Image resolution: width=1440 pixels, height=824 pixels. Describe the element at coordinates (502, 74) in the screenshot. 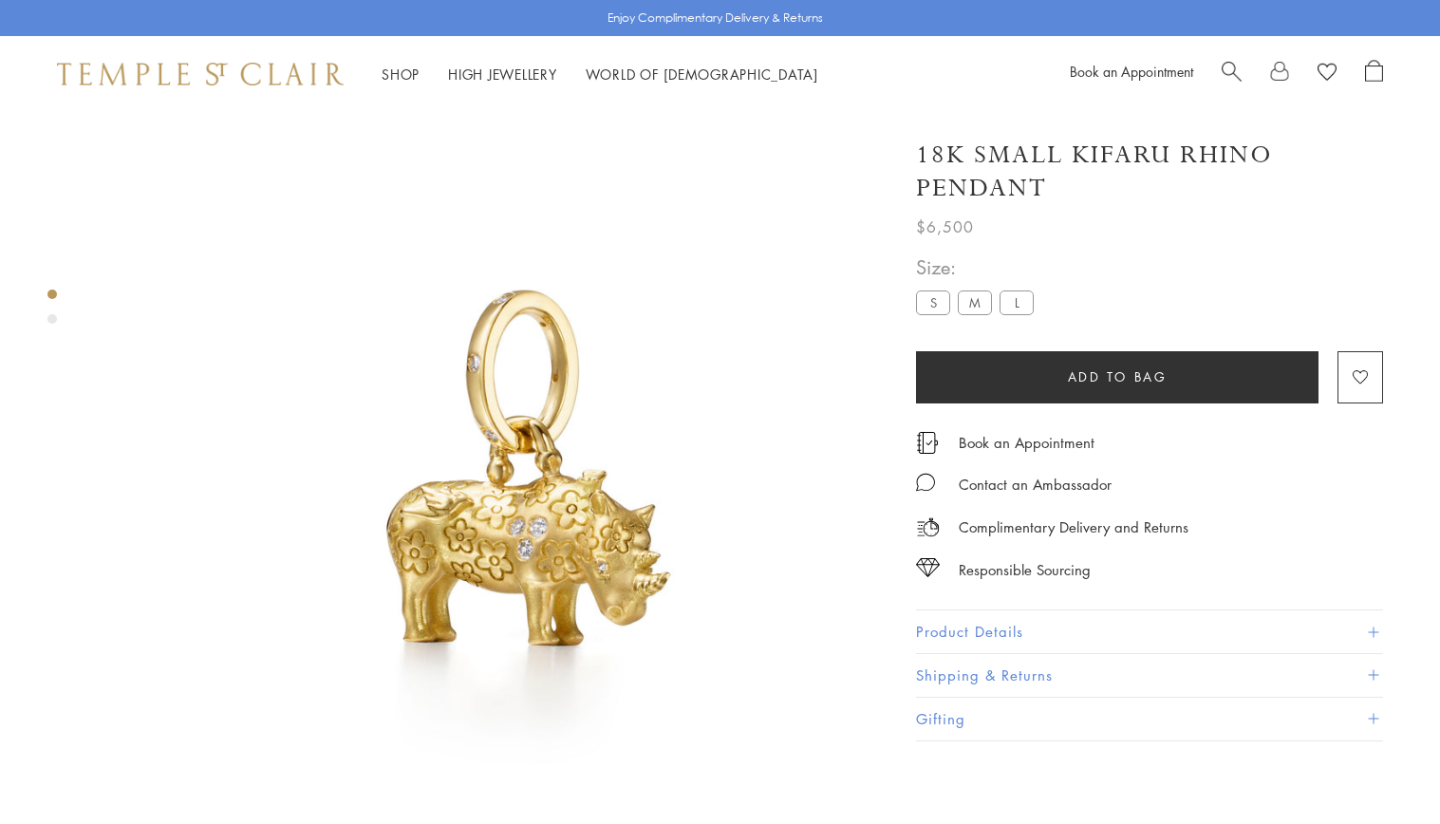

I see `a: High JewelleryHigh Jewellery` at that location.